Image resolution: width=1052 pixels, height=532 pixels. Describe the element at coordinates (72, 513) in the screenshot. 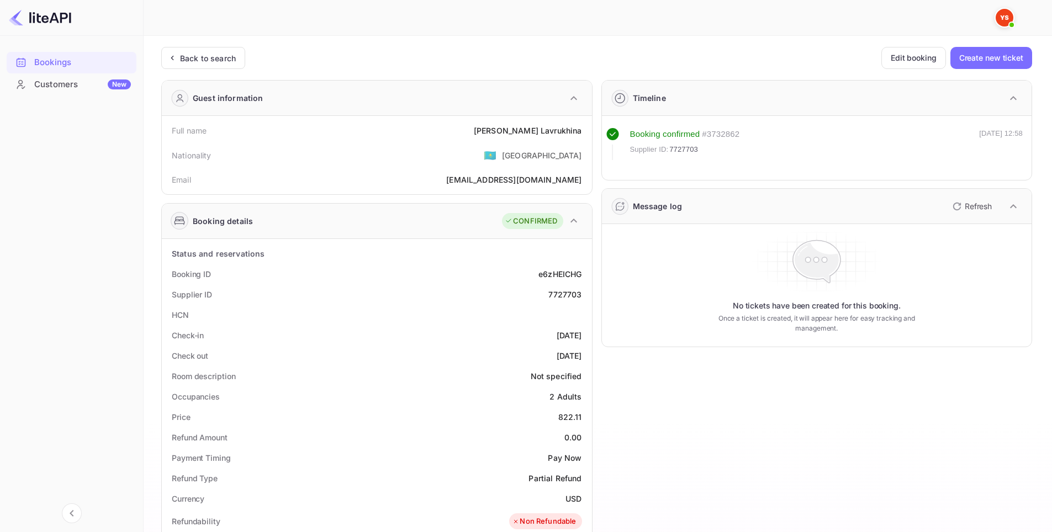

I see `button: Collapse navigation` at that location.